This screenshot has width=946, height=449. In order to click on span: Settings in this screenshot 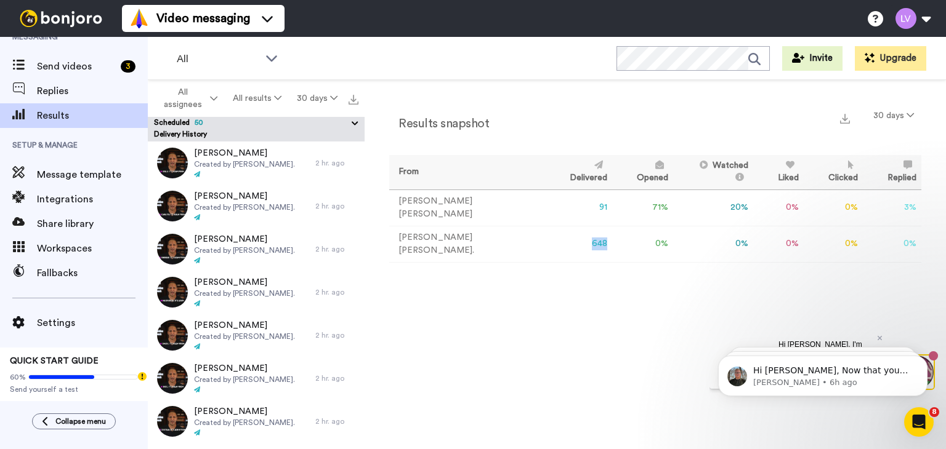, I will do `click(92, 323)`.